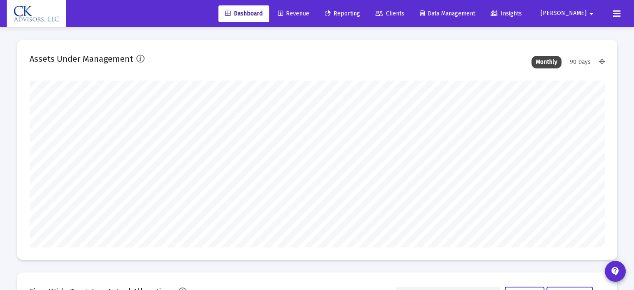 This screenshot has width=634, height=290. I want to click on div: Monthly, so click(547, 62).